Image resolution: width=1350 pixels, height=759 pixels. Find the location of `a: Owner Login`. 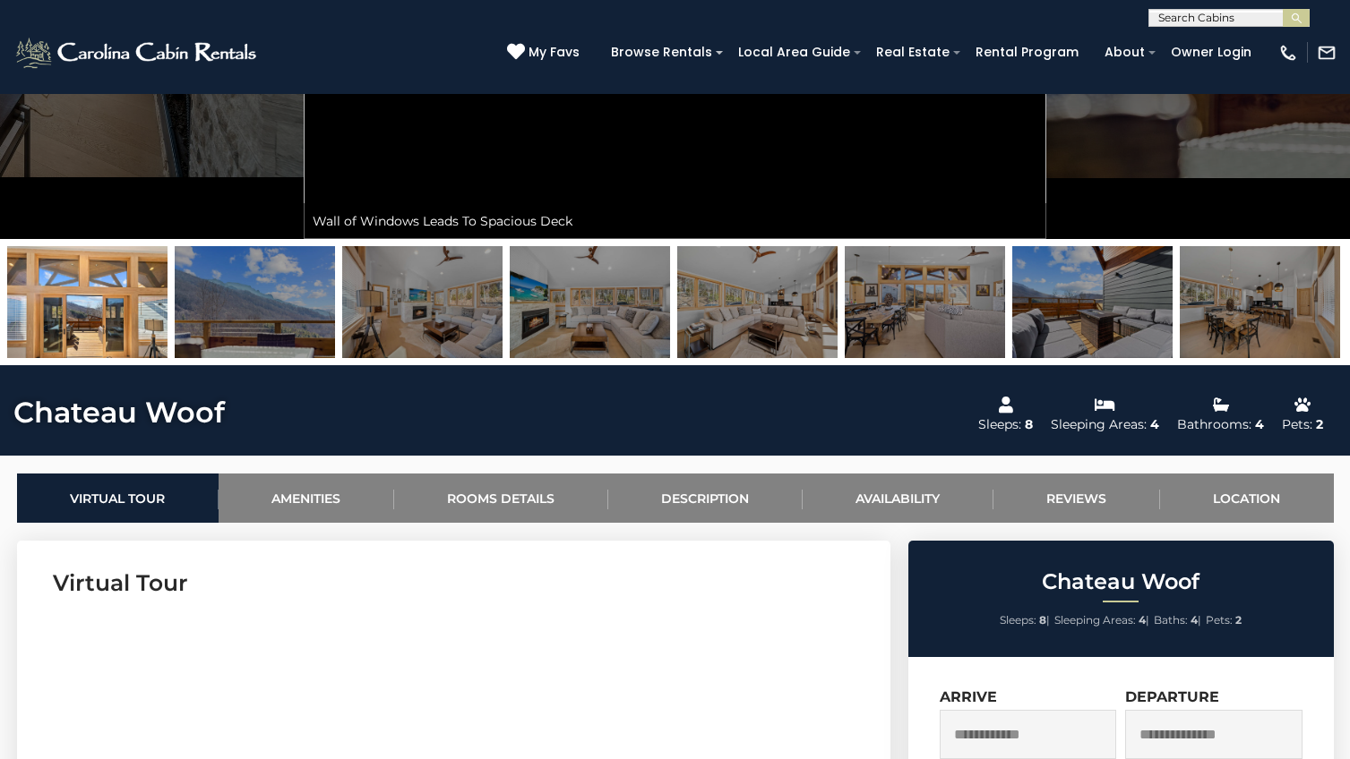

a: Owner Login is located at coordinates (1211, 52).